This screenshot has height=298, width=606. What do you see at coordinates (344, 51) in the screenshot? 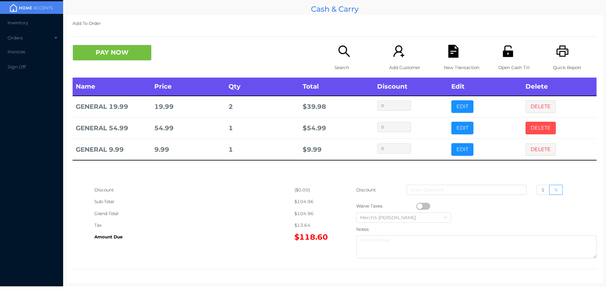
I see `i: icon: search` at bounding box center [344, 51].